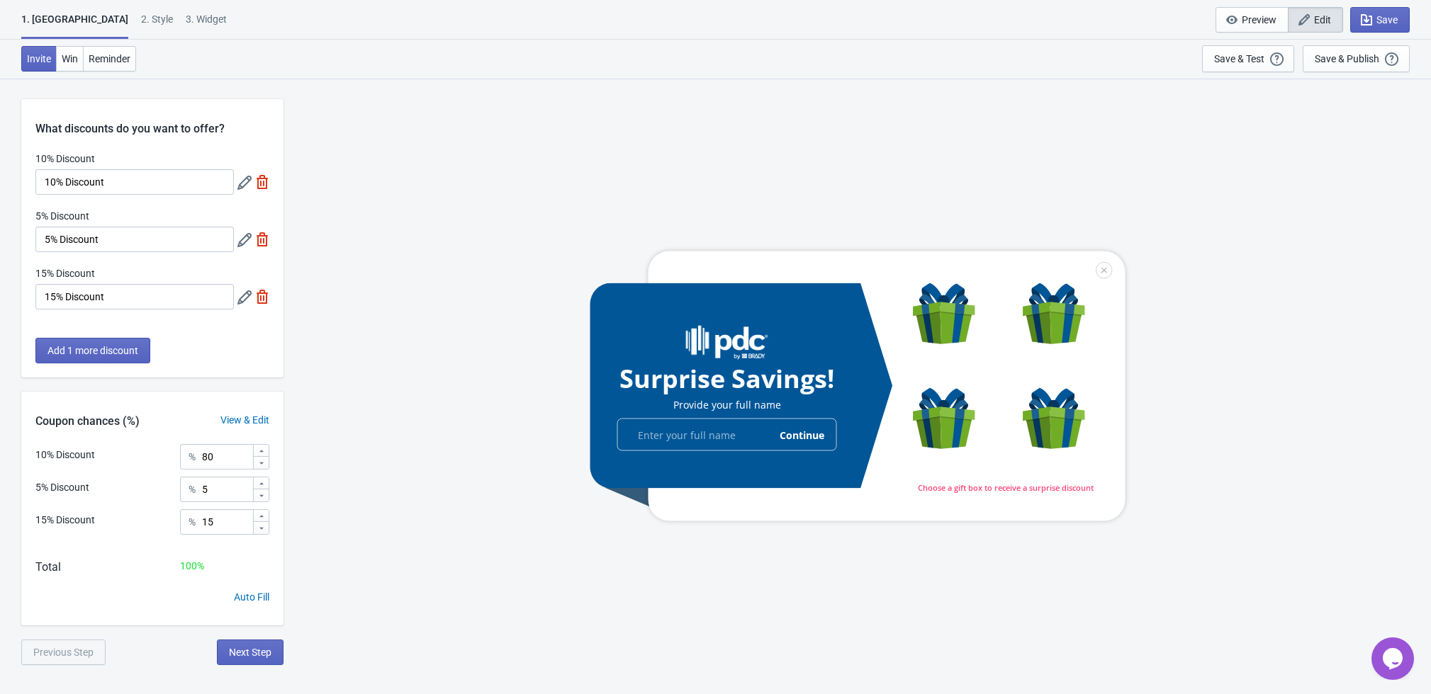  I want to click on div: 15% Discount, so click(65, 520).